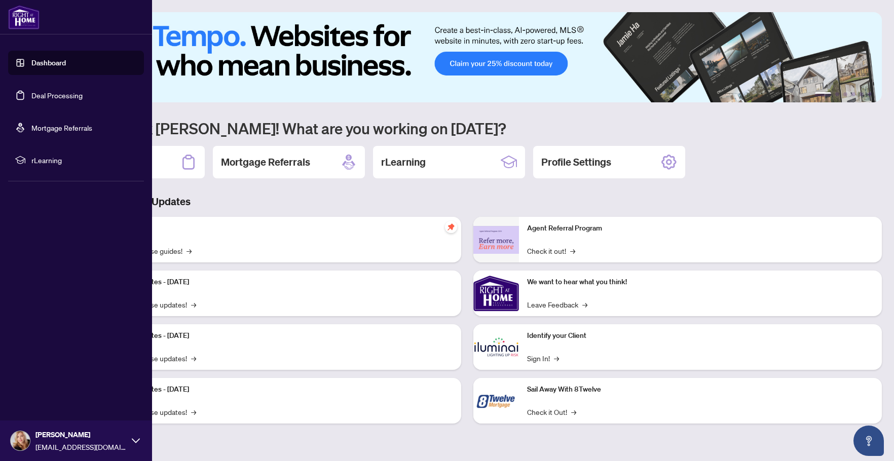 This screenshot has width=894, height=461. What do you see at coordinates (838, 94) in the screenshot?
I see `button: 2` at bounding box center [838, 94].